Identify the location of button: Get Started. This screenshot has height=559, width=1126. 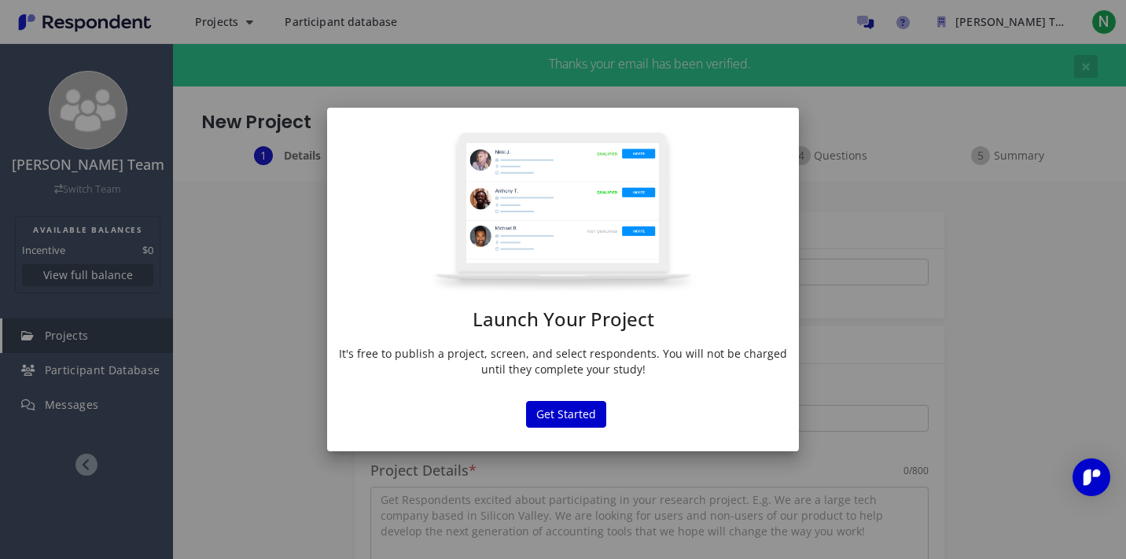
(566, 414).